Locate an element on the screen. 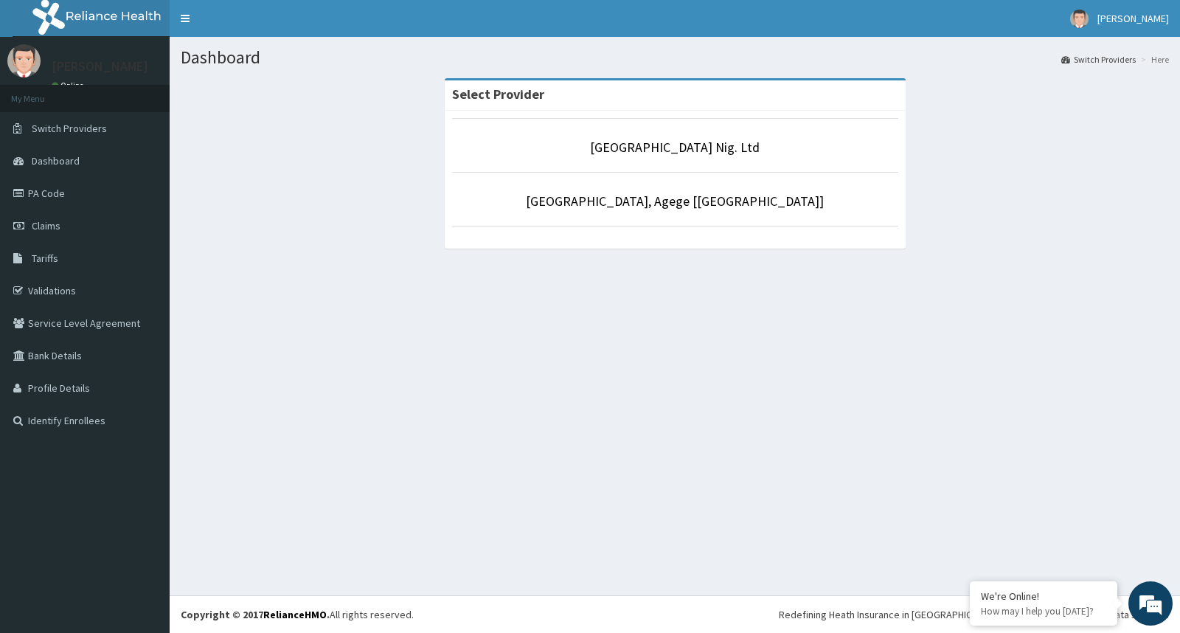 This screenshot has height=633, width=1180. strong: Copyright © 2017 . is located at coordinates (255, 614).